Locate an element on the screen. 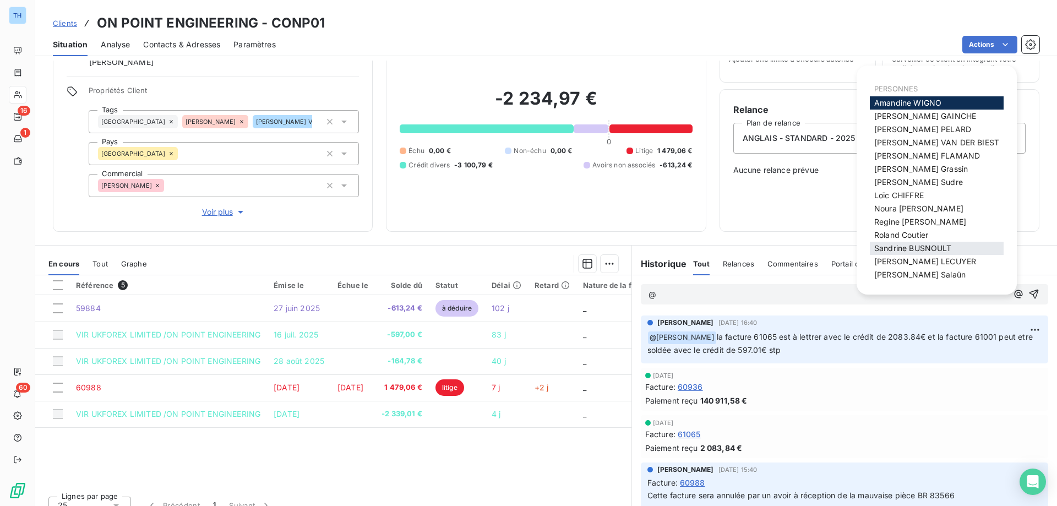 The image size is (1057, 506). button: Voir plus is located at coordinates (223, 212).